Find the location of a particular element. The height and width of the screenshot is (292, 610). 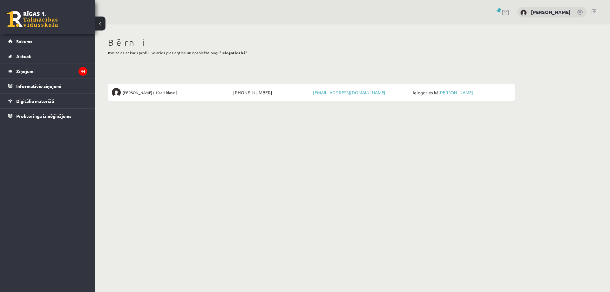

img: Linda Frēliha is located at coordinates (524, 13).